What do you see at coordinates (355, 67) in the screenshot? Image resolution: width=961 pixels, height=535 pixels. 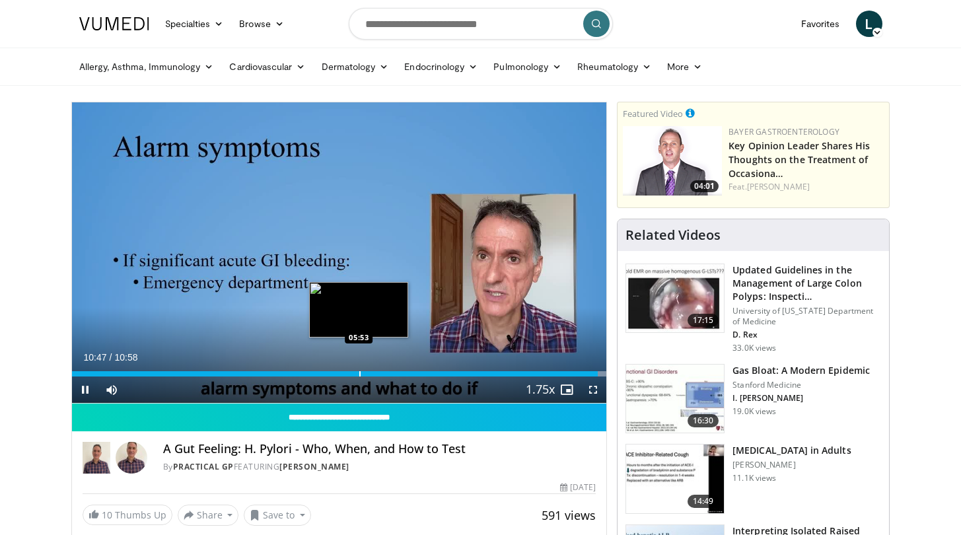 I see `a: Dermatology` at bounding box center [355, 67].